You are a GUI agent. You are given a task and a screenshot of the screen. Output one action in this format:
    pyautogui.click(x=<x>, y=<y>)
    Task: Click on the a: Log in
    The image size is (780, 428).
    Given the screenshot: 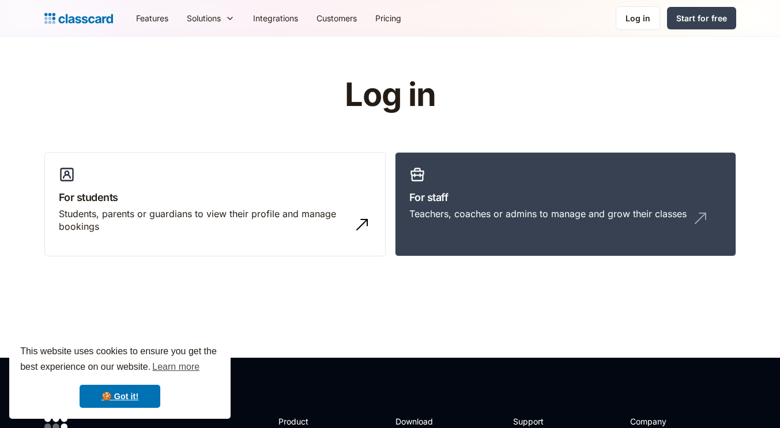 What is the action you would take?
    pyautogui.click(x=638, y=18)
    